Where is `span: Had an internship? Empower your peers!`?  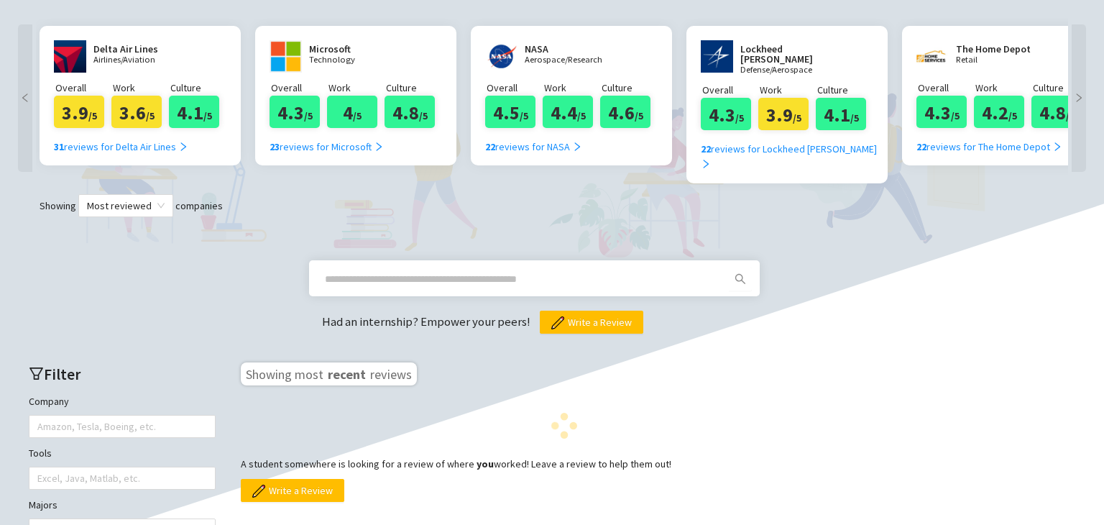
span: Had an internship? Empower your peers! is located at coordinates (427, 321).